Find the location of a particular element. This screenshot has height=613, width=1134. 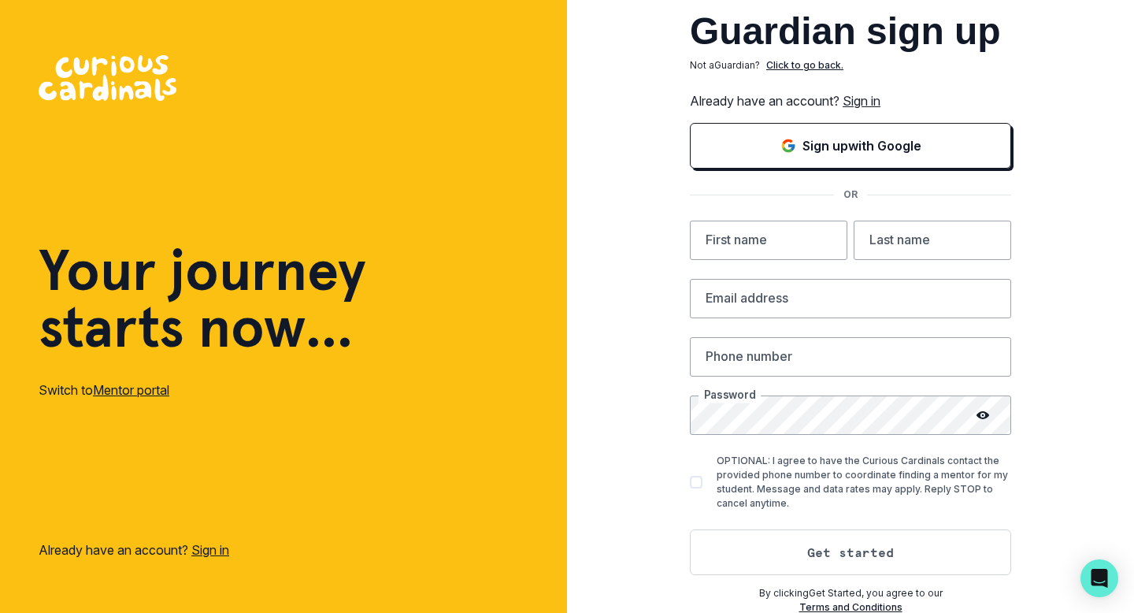

span: Switch to is located at coordinates (65, 390).